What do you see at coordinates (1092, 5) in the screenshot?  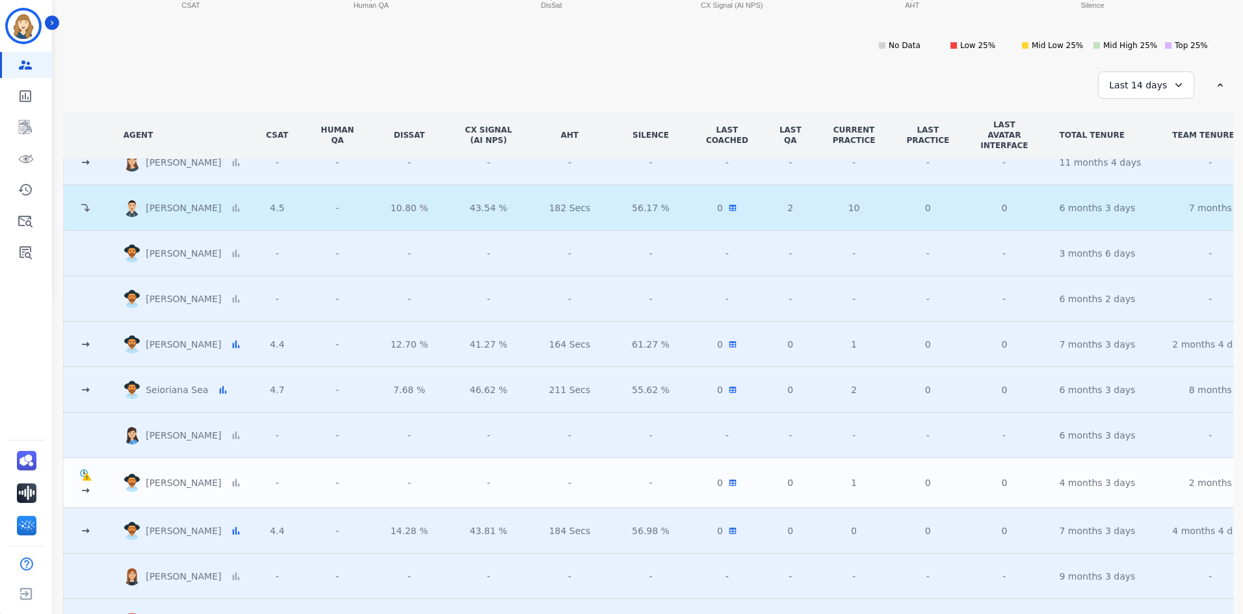 I see `text: Silence` at bounding box center [1092, 5].